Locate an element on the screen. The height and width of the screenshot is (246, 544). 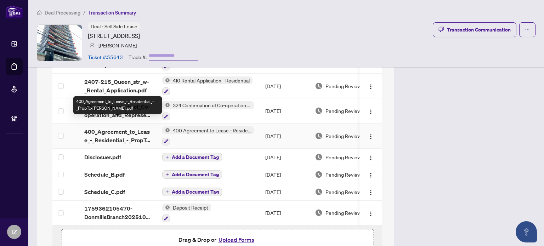
span: 400 Agreement to Lease - Residential is located at coordinates (212, 130).